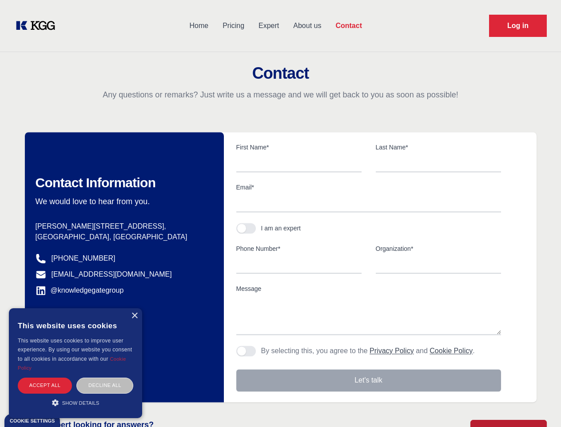 This screenshot has height=427, width=561. Describe the element at coordinates (349, 26) in the screenshot. I see `a: Contact` at that location.